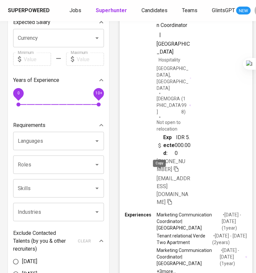 The width and height of the screenshot is (256, 273). What do you see at coordinates (98, 93) in the screenshot?
I see `span: 10+` at bounding box center [98, 93].